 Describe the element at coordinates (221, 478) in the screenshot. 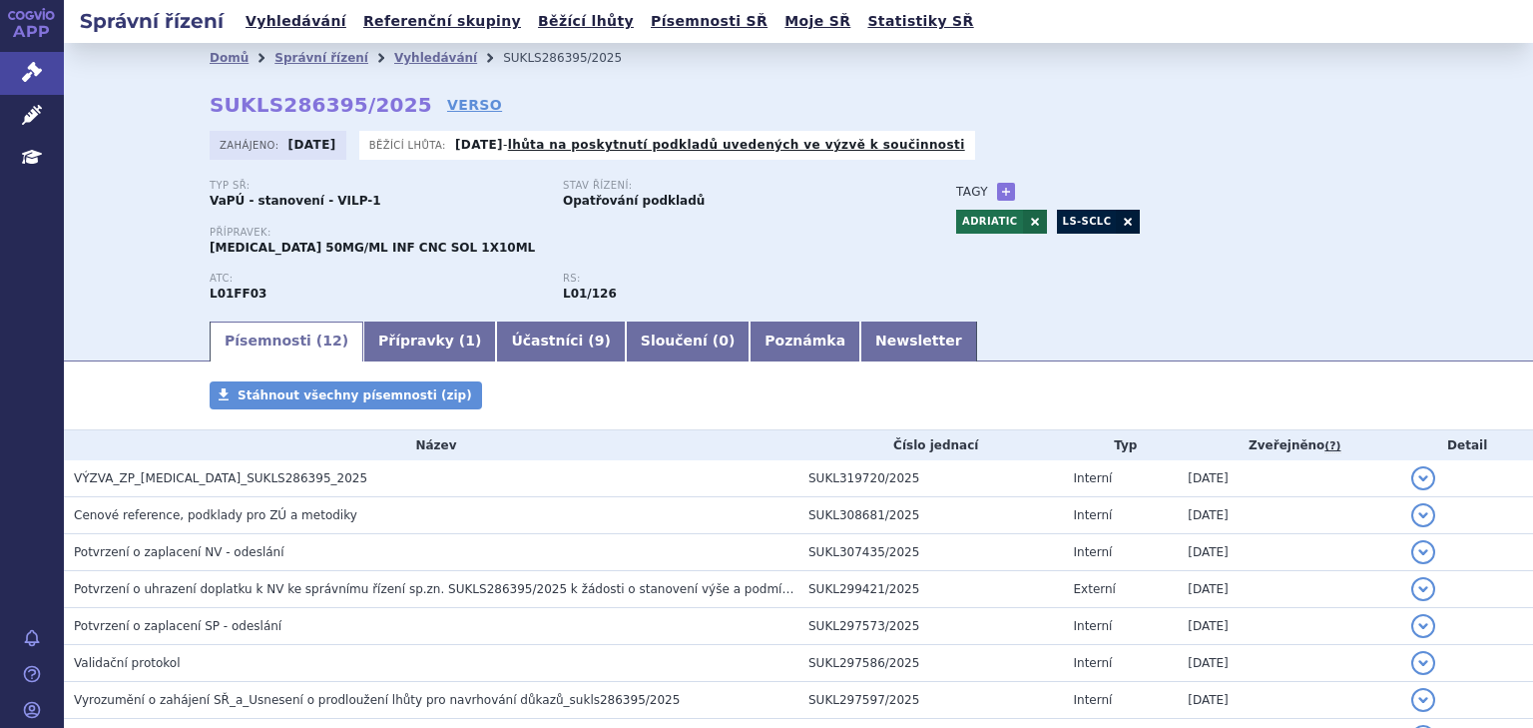

I see `span: VÝZVA_ZP_IMFINZI_SUKLS286395_2025` at that location.